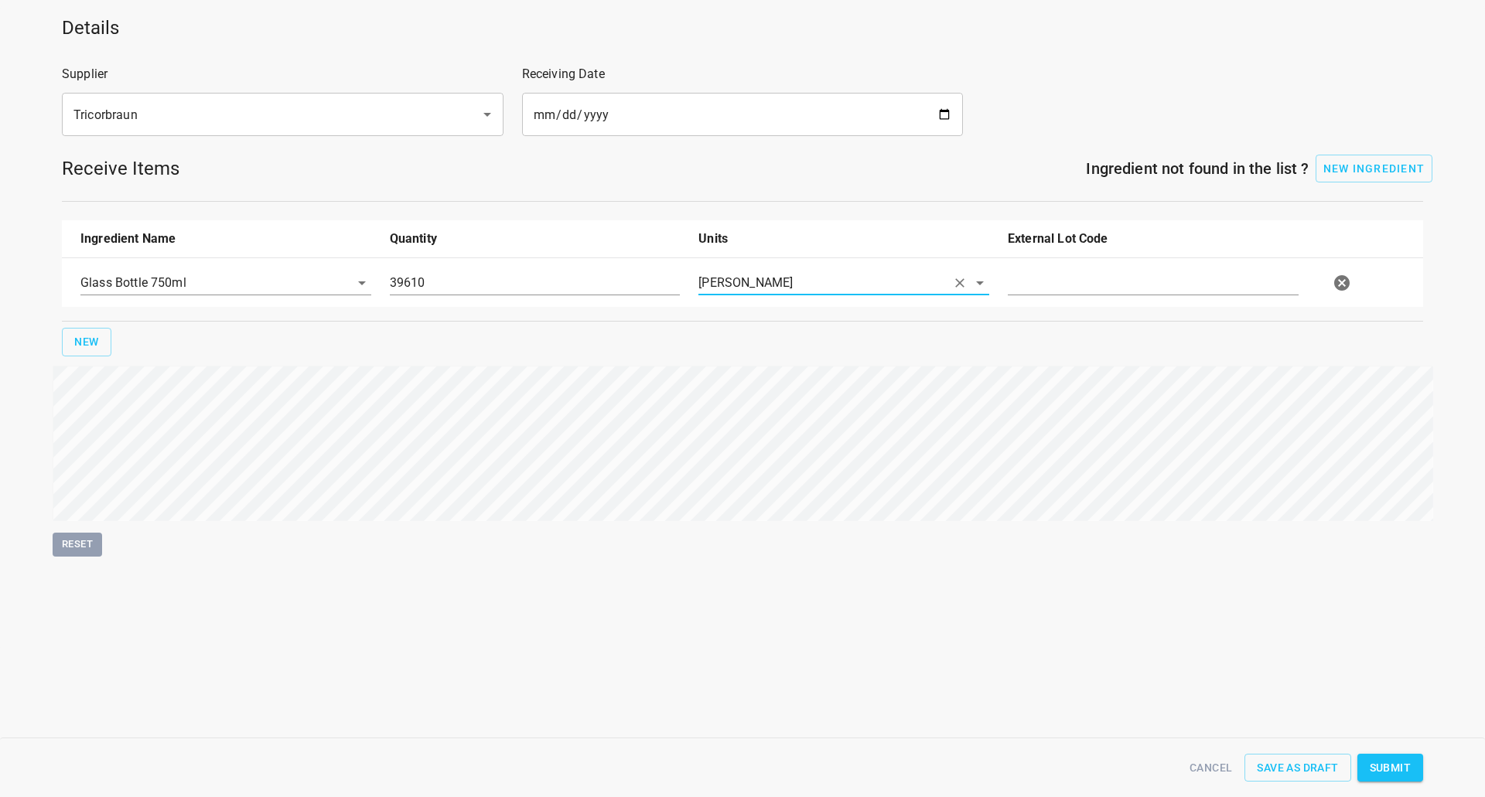  Describe the element at coordinates (1390, 768) in the screenshot. I see `button: Submit` at that location.